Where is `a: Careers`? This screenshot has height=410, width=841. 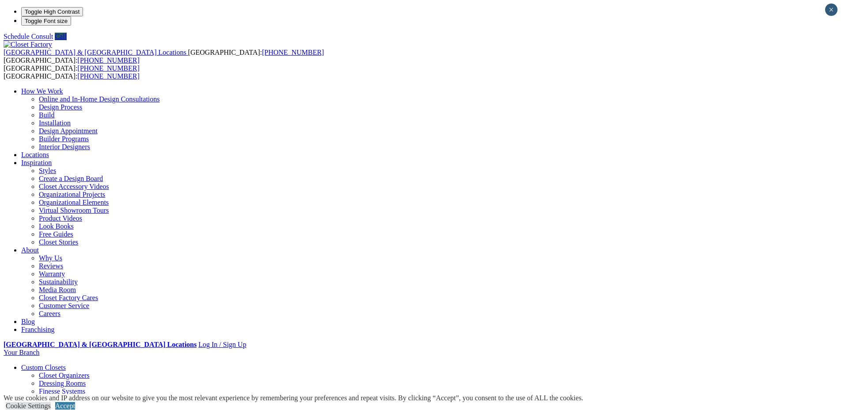
a: Careers is located at coordinates (49, 313).